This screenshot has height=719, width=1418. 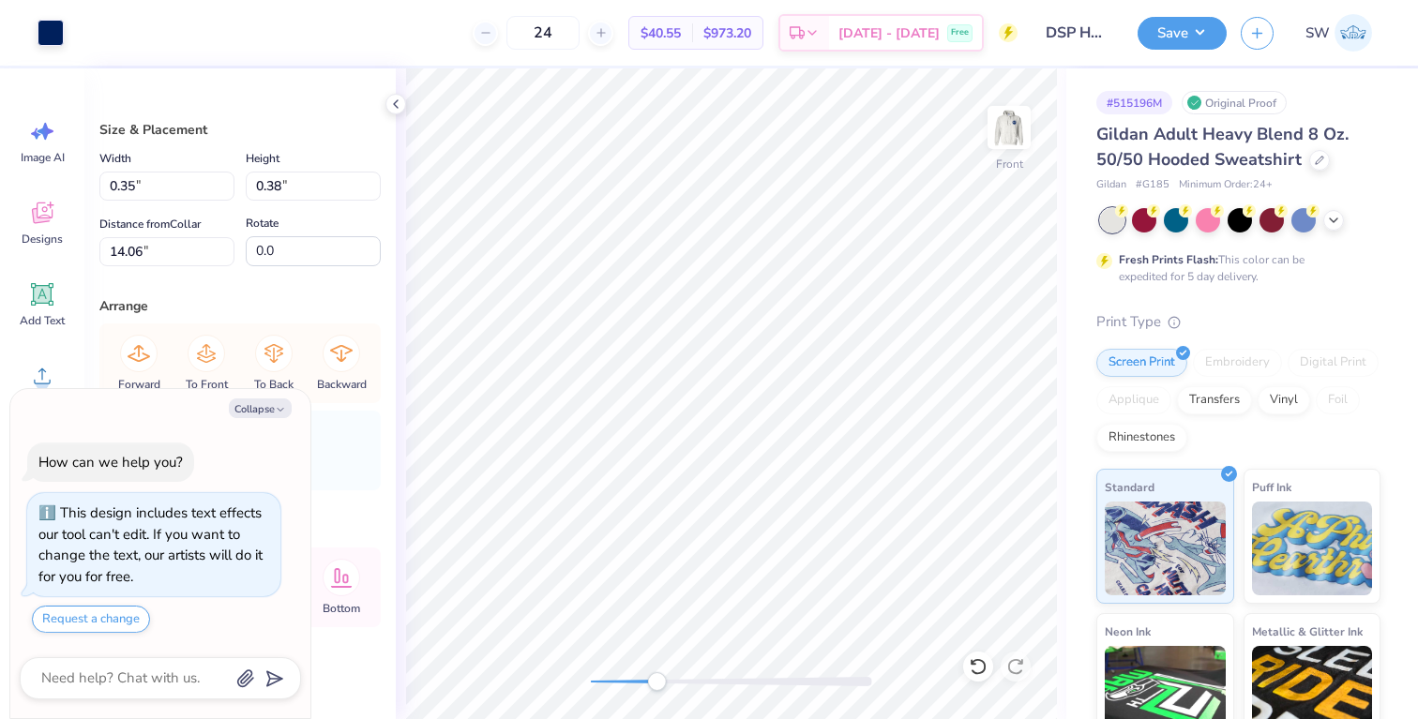 What do you see at coordinates (260, 408) in the screenshot?
I see `button: Collapse` at bounding box center [260, 408].